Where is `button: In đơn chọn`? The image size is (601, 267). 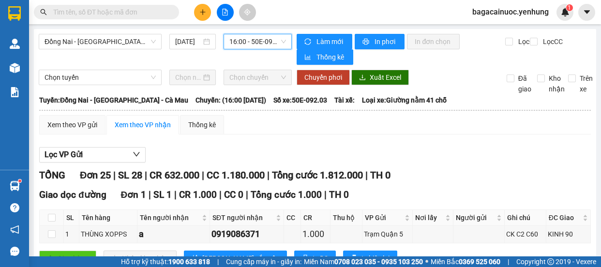
button: In đơn chọn is located at coordinates (433, 42).